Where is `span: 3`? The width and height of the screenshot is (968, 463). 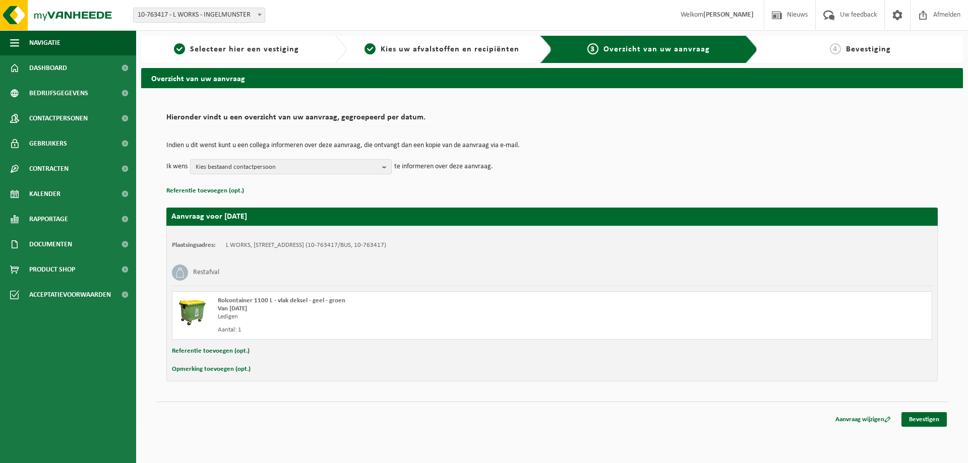 span: 3 is located at coordinates (593, 49).